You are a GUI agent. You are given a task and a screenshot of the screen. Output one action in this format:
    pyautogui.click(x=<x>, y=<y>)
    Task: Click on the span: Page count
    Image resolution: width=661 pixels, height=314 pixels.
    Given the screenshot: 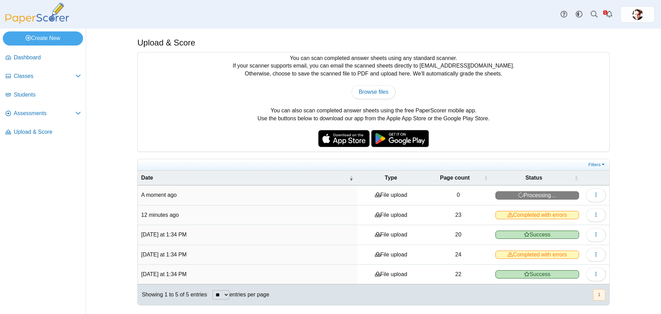 What is the action you would take?
    pyautogui.click(x=455, y=177)
    